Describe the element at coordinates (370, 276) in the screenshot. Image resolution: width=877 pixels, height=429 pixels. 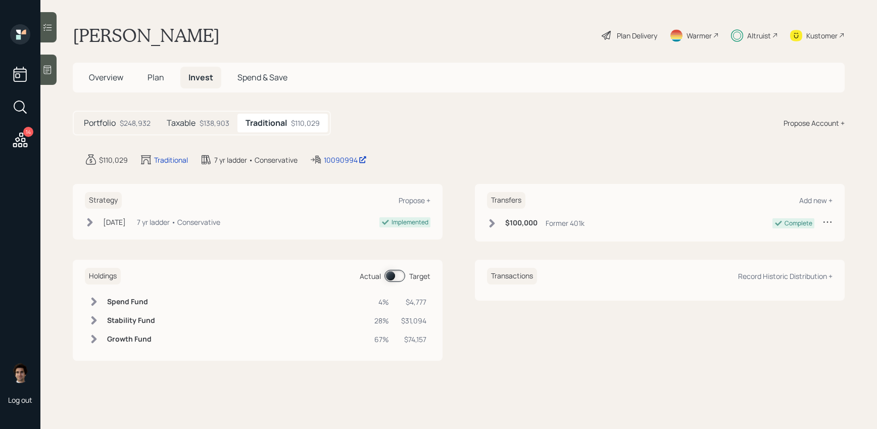
I see `div: Actual` at that location.